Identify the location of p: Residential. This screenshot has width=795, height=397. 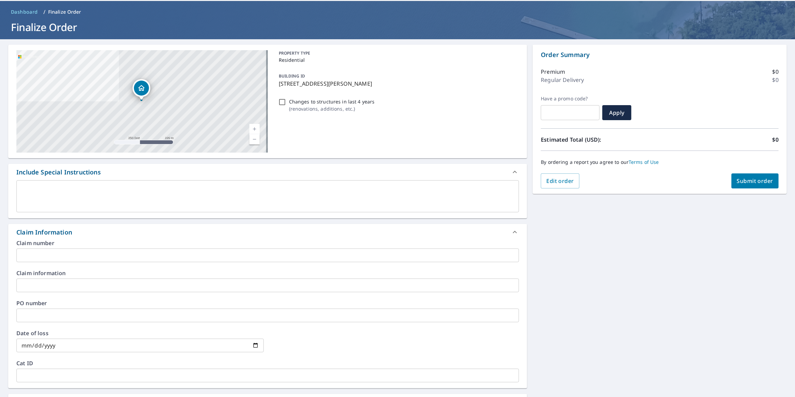
(398, 60).